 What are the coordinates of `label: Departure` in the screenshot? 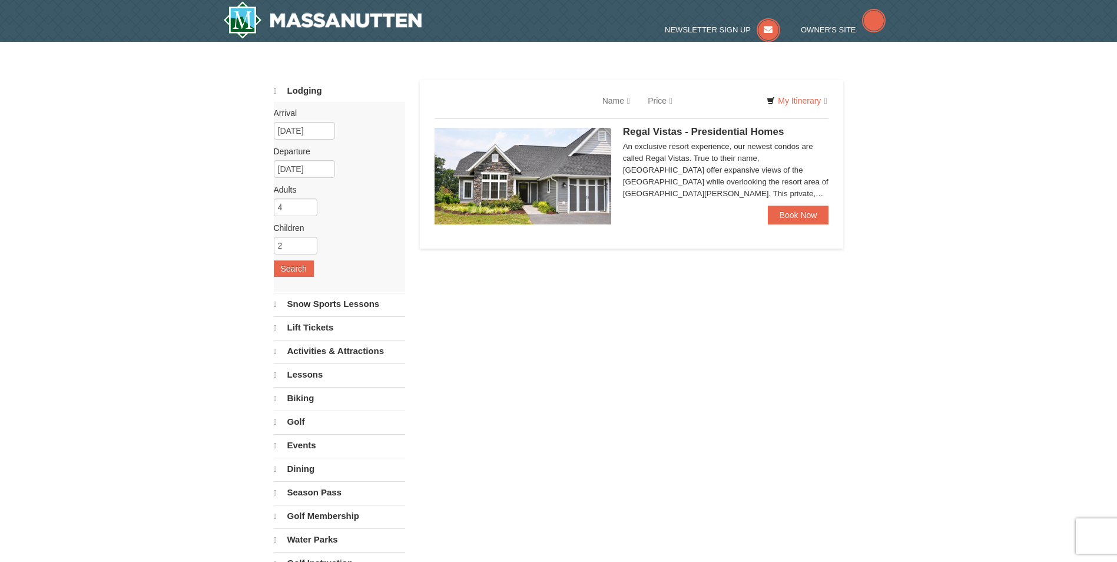 It's located at (335, 151).